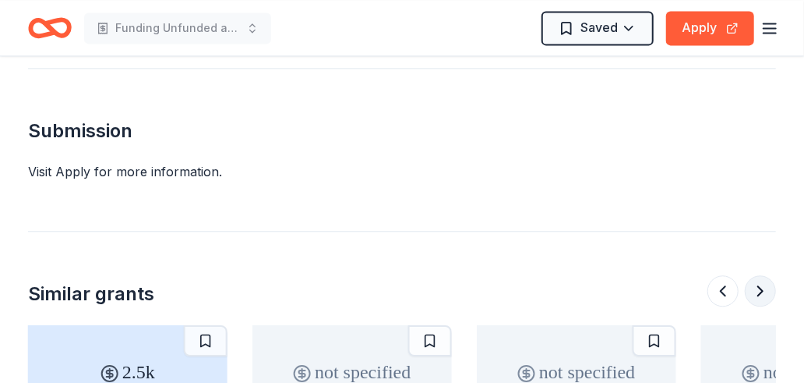 The height and width of the screenshot is (383, 804). What do you see at coordinates (91, 294) in the screenshot?
I see `div: Similar grants` at bounding box center [91, 294].